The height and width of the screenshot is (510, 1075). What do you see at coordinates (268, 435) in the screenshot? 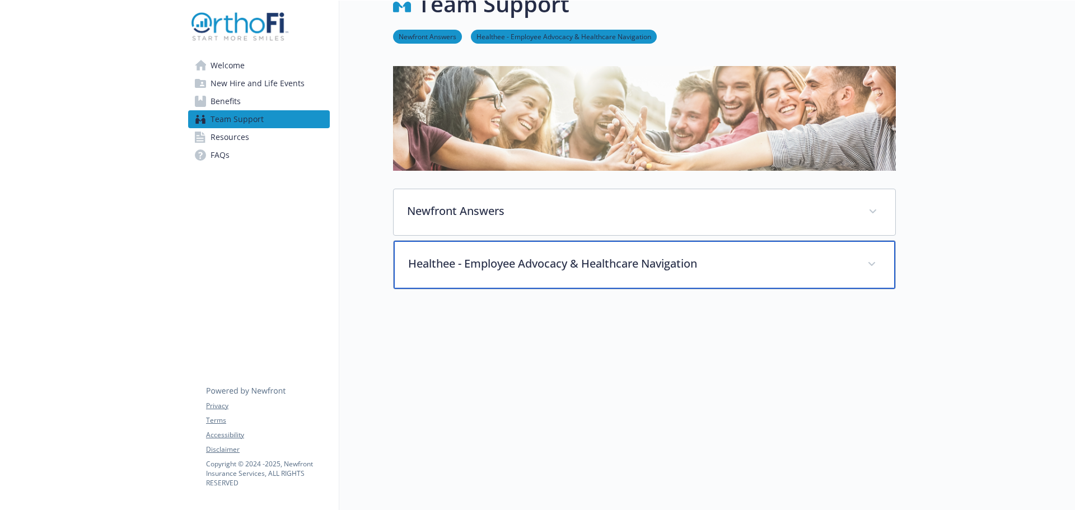
I see `a: Accessibility` at bounding box center [268, 435].